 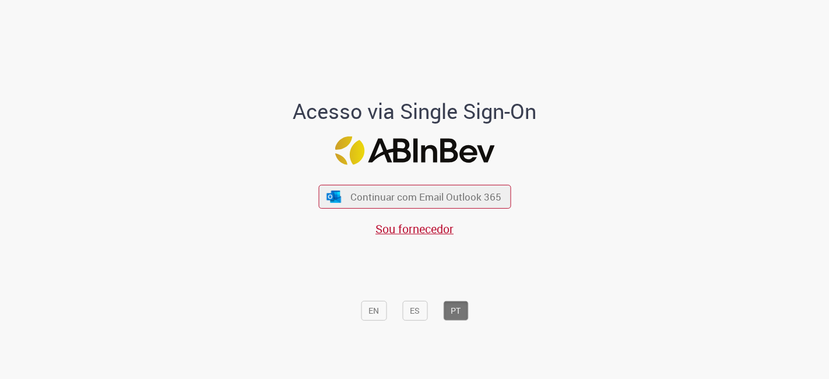 What do you see at coordinates (415, 111) in the screenshot?
I see `h1: Acesso via Single Sign-On` at bounding box center [415, 111].